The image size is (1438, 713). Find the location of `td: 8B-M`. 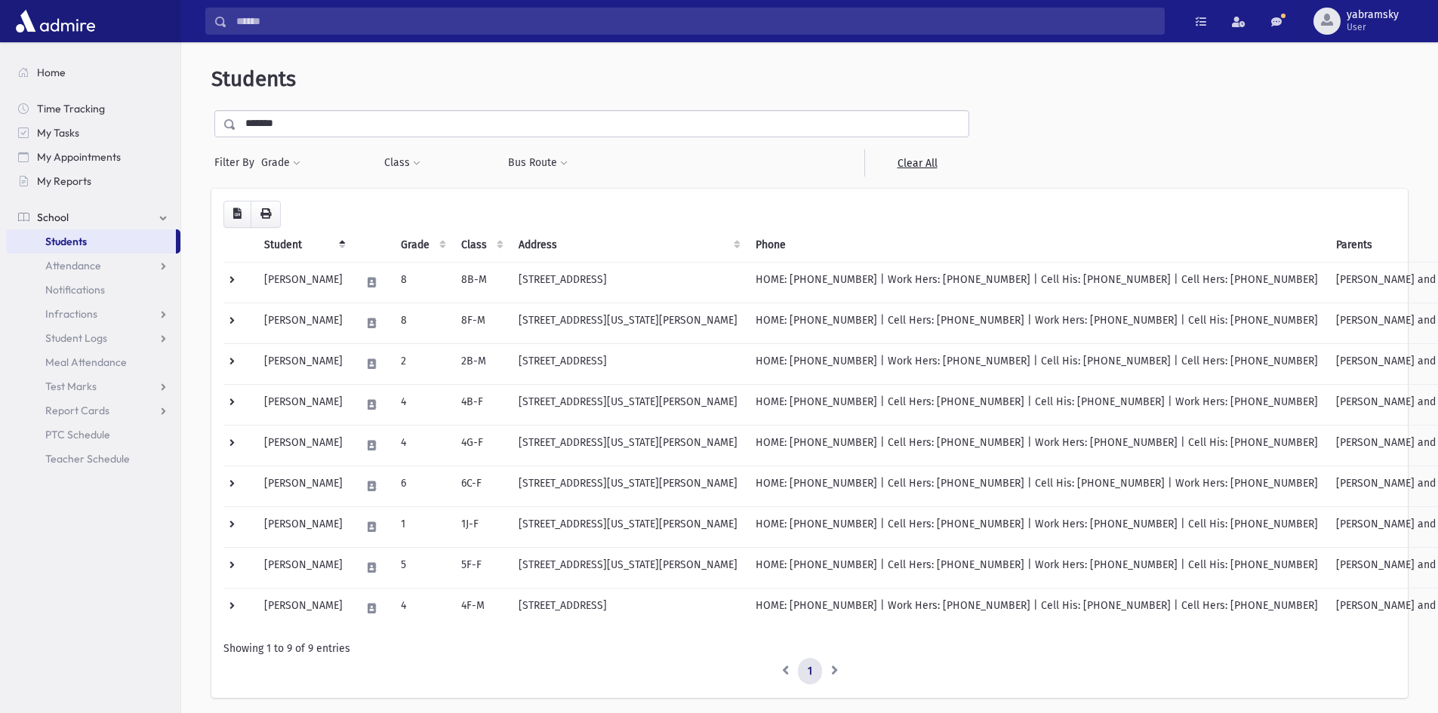

td: 8B-M is located at coordinates (481, 282).